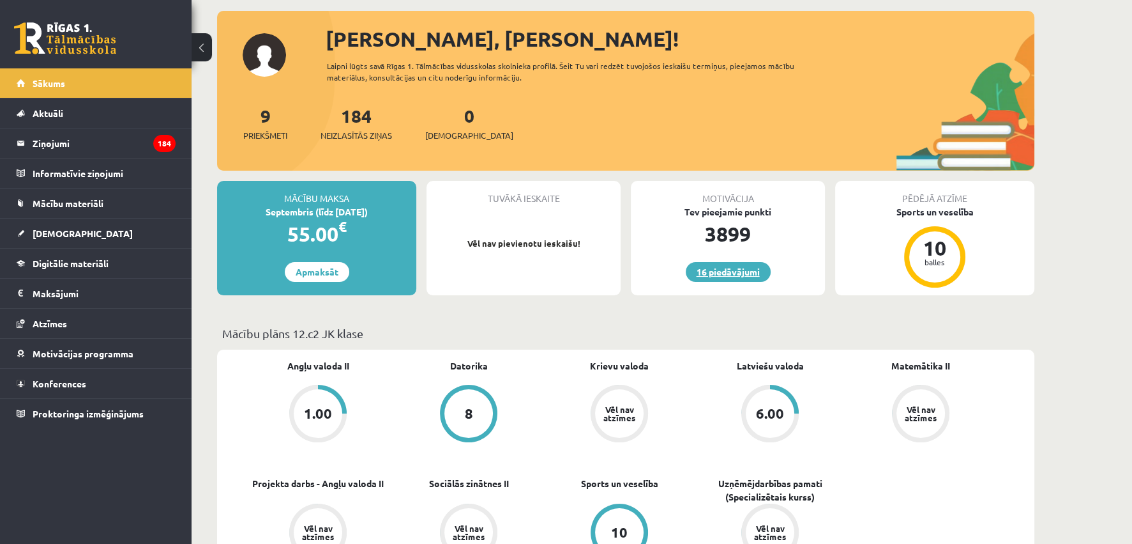 This screenshot has width=1132, height=544. Describe the element at coordinates (48, 113) in the screenshot. I see `span: Aktuāli` at that location.